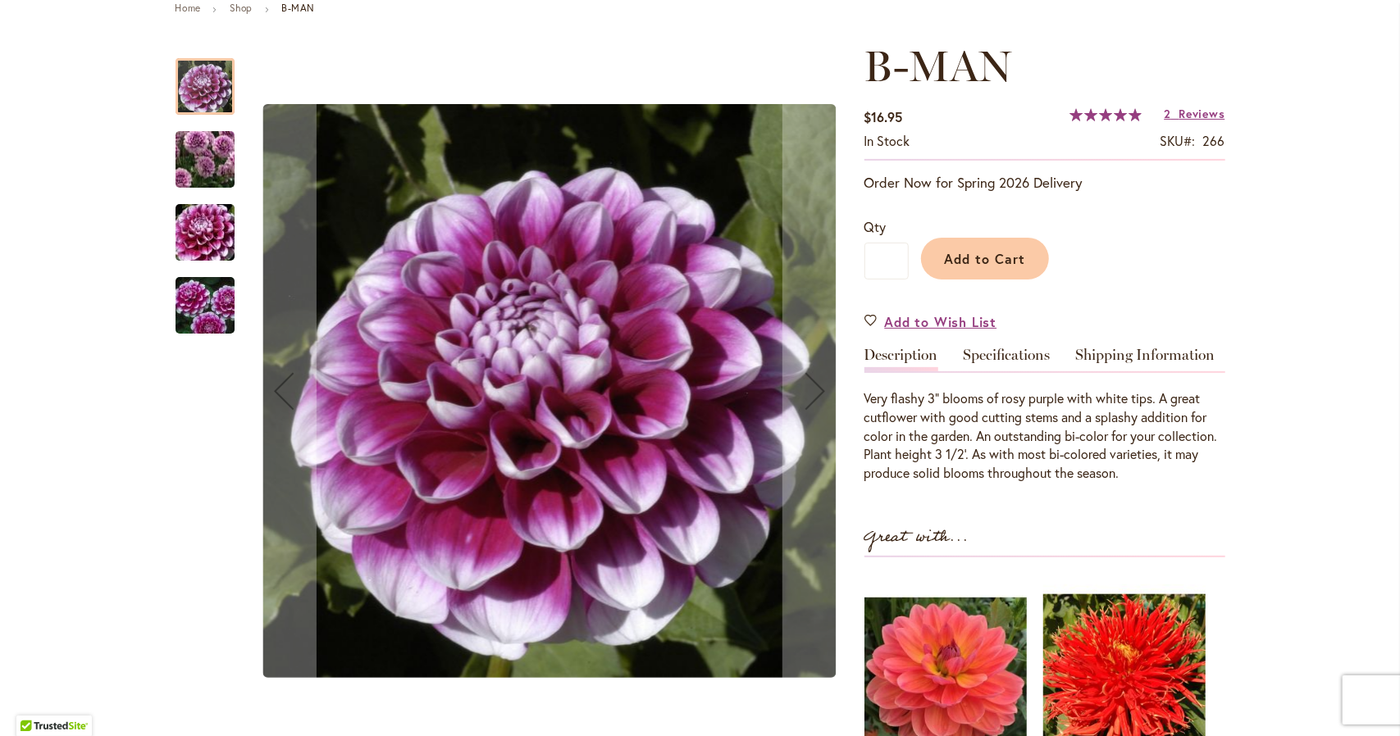 This screenshot has width=1400, height=736. Describe the element at coordinates (1045, 436) in the screenshot. I see `div: Very flashy 3" blooms of rosy purple with white tips. A great cutflower with good cutting stems a...` at that location.